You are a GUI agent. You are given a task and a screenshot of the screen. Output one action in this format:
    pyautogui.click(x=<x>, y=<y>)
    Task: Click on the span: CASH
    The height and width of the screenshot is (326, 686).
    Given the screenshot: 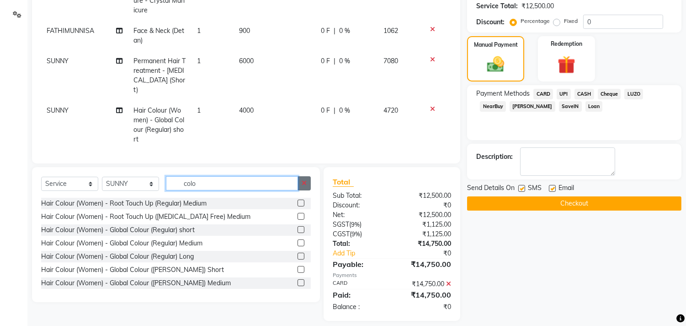 What is the action you would take?
    pyautogui.click(x=584, y=94)
    